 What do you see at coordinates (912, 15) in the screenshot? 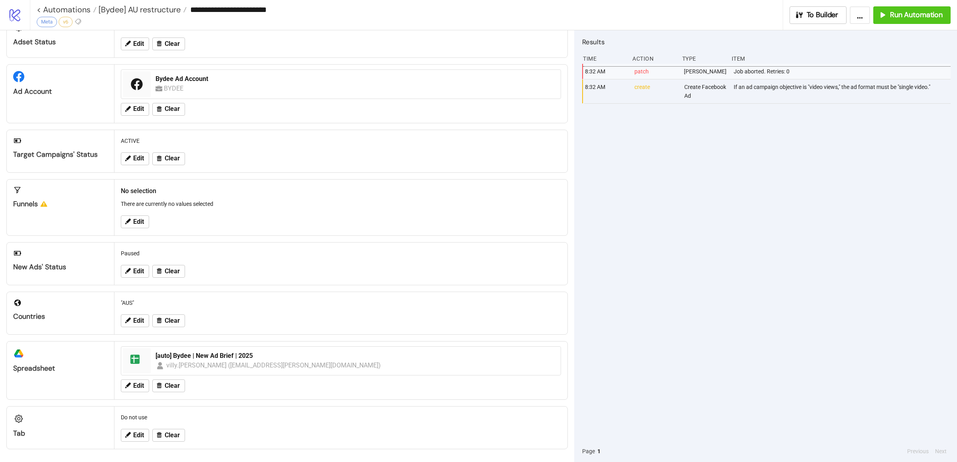
I see `button: Run Automation` at bounding box center [912, 15].